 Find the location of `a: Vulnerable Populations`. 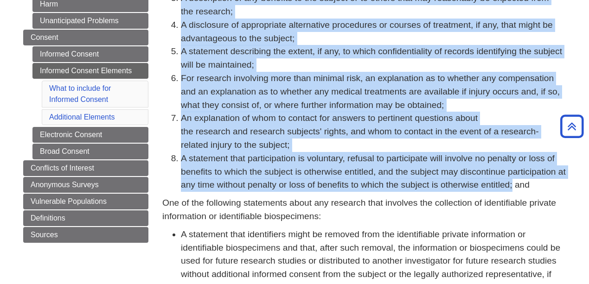

a: Vulnerable Populations is located at coordinates (86, 202).